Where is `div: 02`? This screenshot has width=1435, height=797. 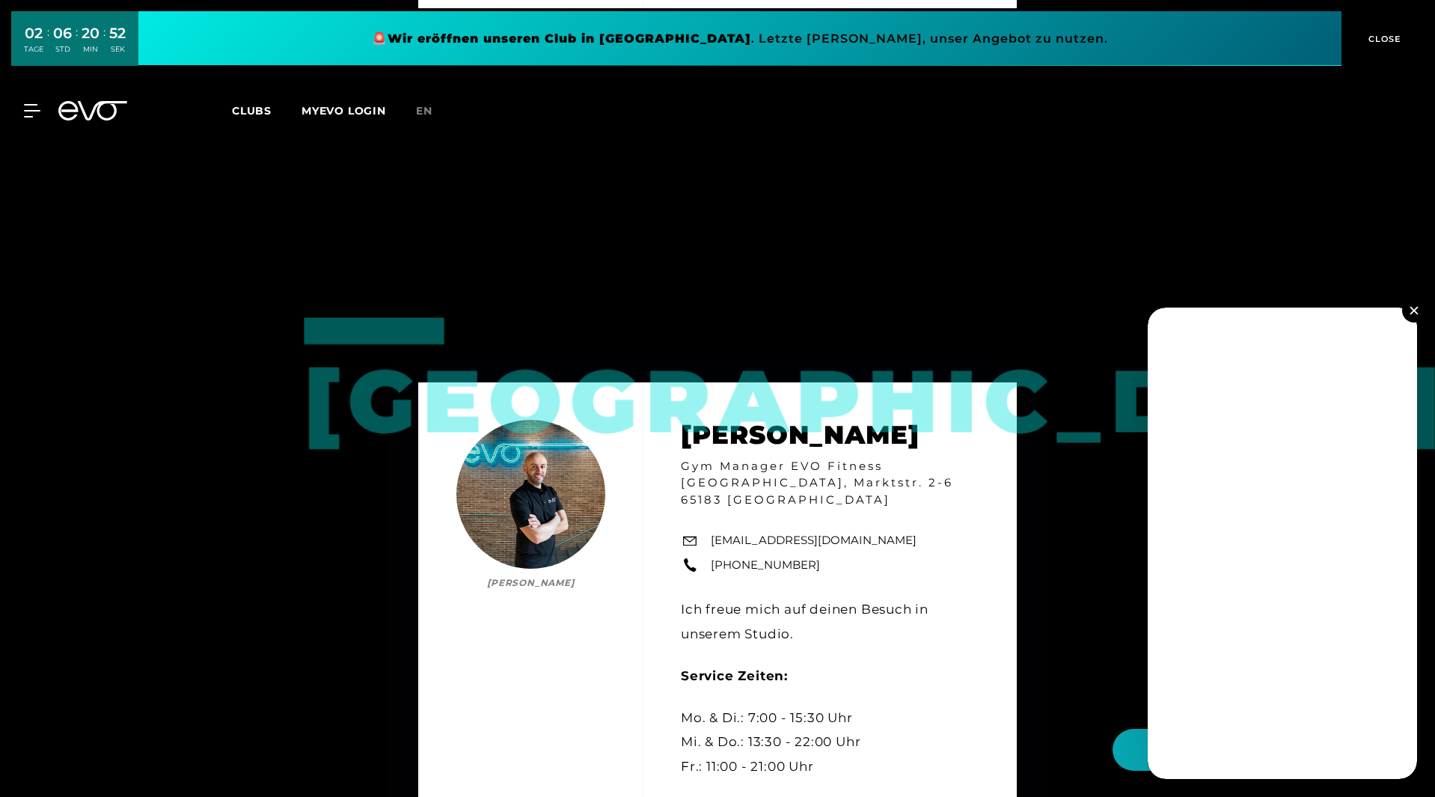
div: 02 is located at coordinates (34, 33).